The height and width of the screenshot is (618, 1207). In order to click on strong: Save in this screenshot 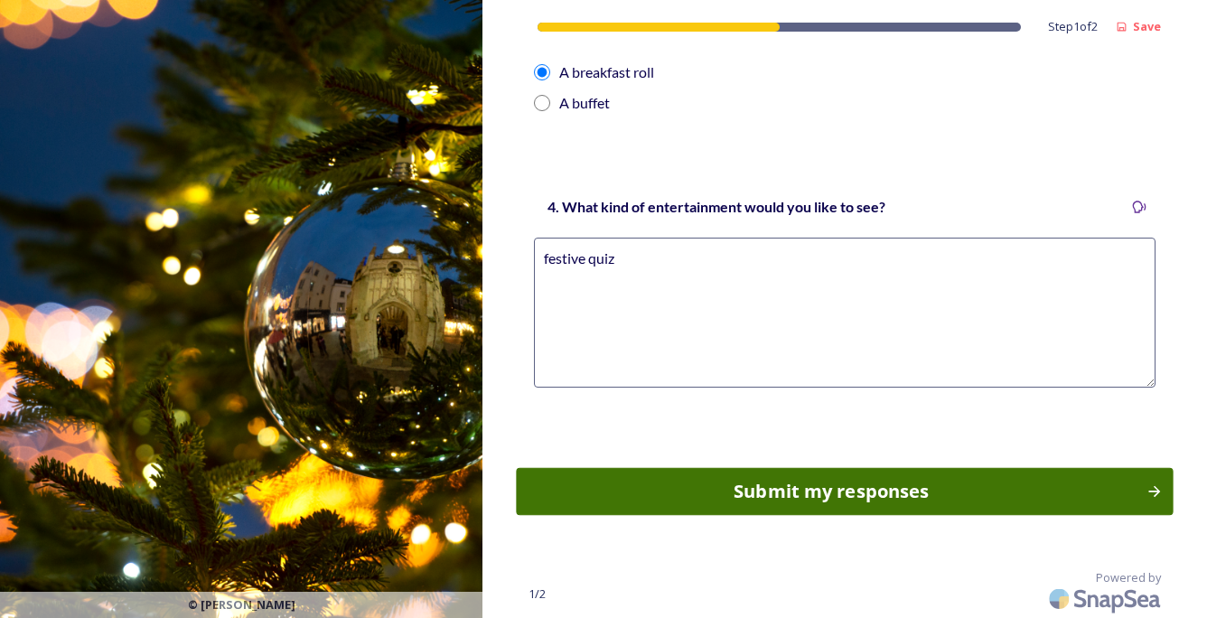, I will do `click(1147, 26)`.